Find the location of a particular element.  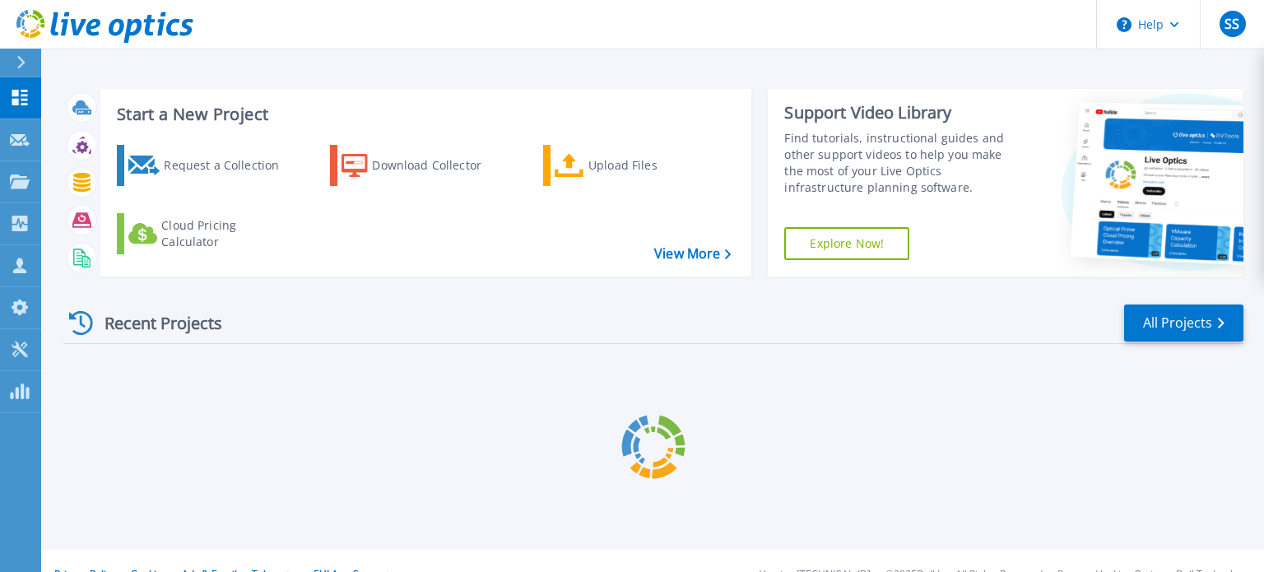

a: View More is located at coordinates (692, 253).